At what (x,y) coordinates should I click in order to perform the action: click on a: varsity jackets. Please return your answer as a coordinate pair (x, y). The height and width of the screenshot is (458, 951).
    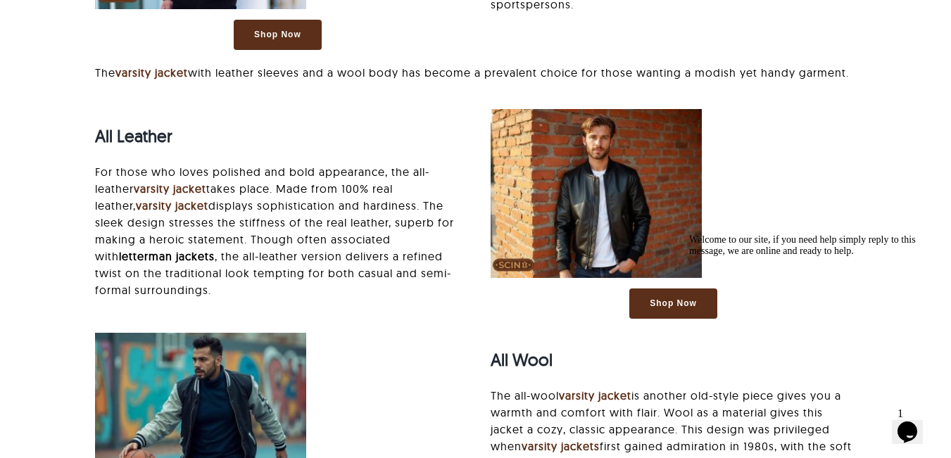
    Looking at the image, I should click on (560, 446).